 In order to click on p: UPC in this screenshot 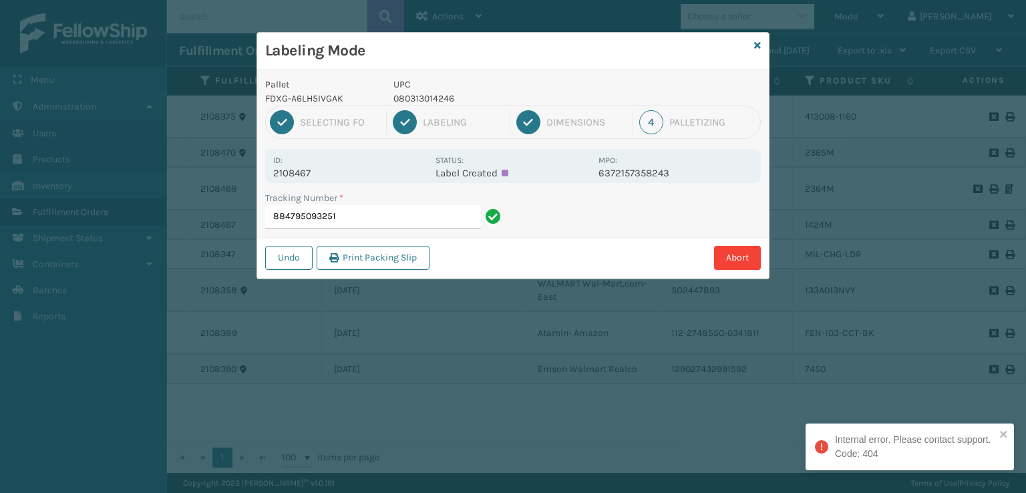, I will do `click(492, 84)`.